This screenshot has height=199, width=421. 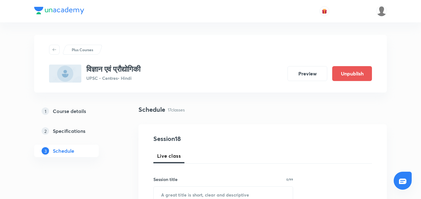 What do you see at coordinates (165, 179) in the screenshot?
I see `h6: Session title` at bounding box center [165, 179].